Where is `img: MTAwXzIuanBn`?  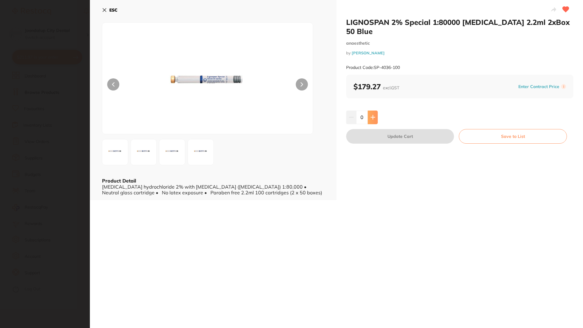 img: MTAwXzIuanBn is located at coordinates (144, 152).